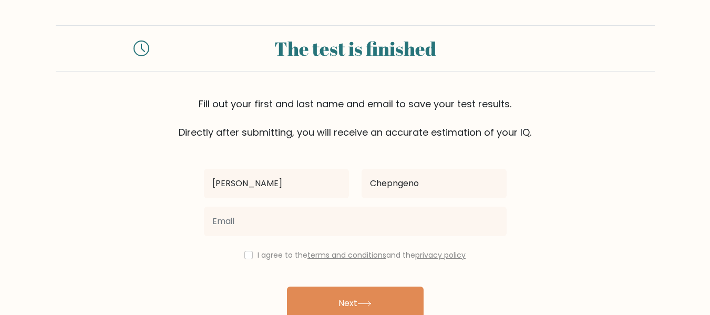  I want to click on a: terms and conditions, so click(347, 255).